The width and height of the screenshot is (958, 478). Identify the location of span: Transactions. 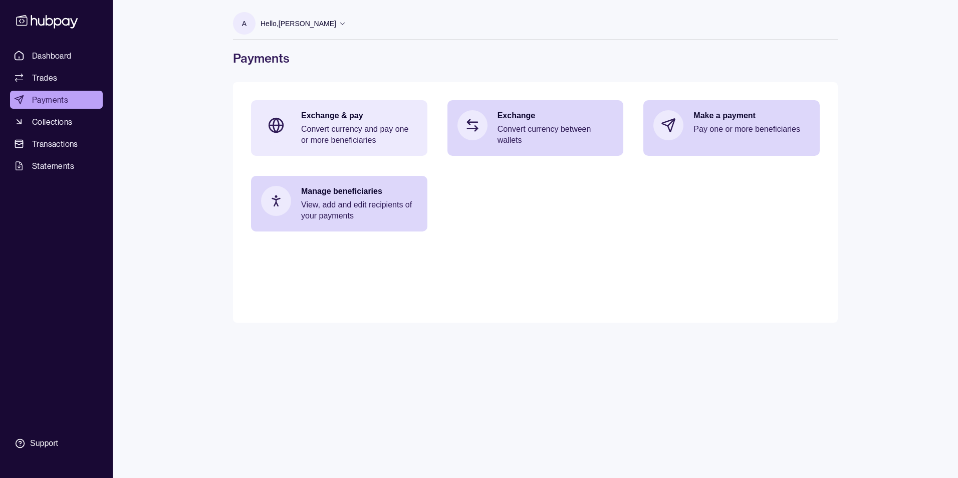
(55, 144).